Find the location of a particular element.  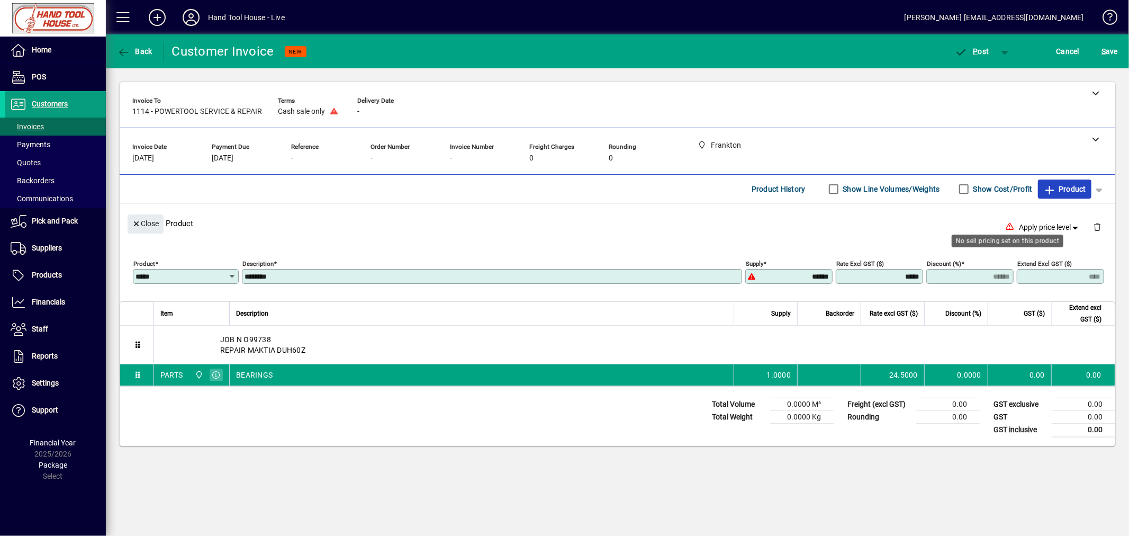

span: Customers is located at coordinates (50, 104).